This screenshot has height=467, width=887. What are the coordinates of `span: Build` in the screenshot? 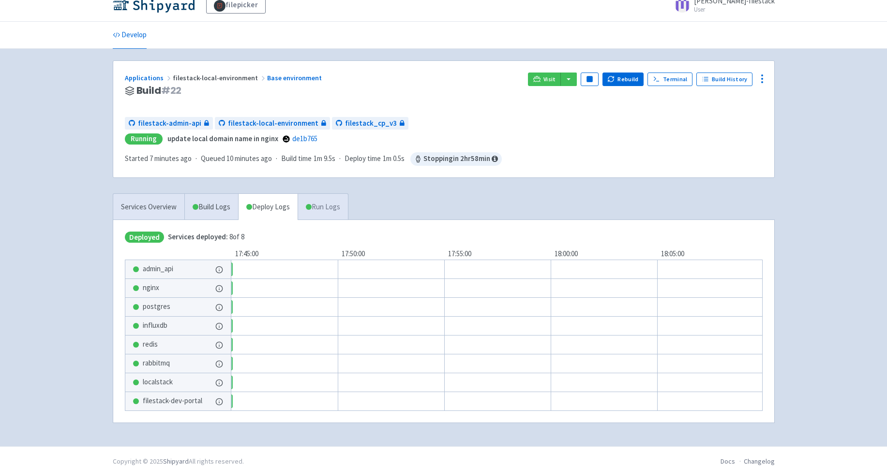 It's located at (159, 90).